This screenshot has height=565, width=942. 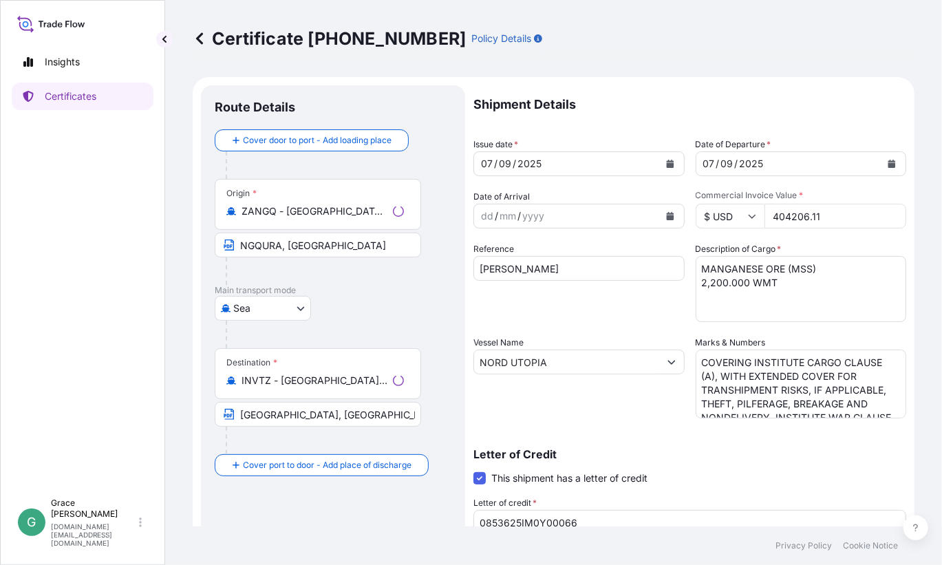 What do you see at coordinates (242, 308) in the screenshot?
I see `span: Sea` at bounding box center [242, 308].